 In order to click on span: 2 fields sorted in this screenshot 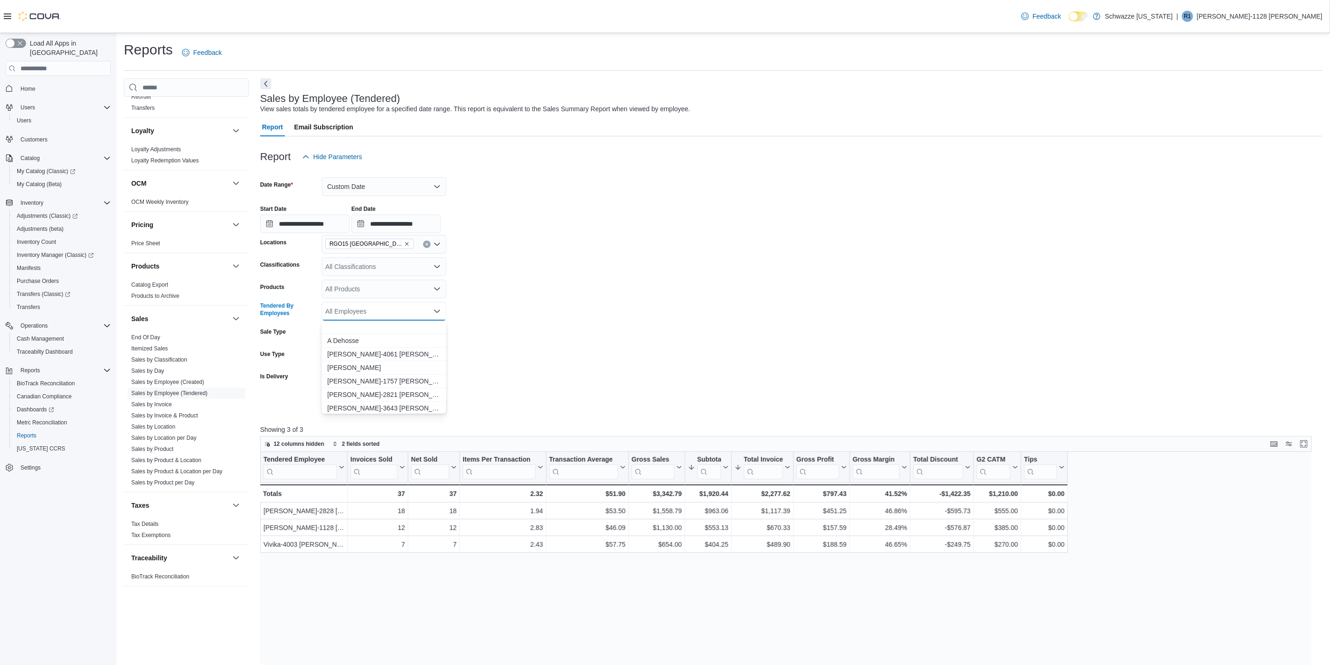, I will do `click(360, 444)`.